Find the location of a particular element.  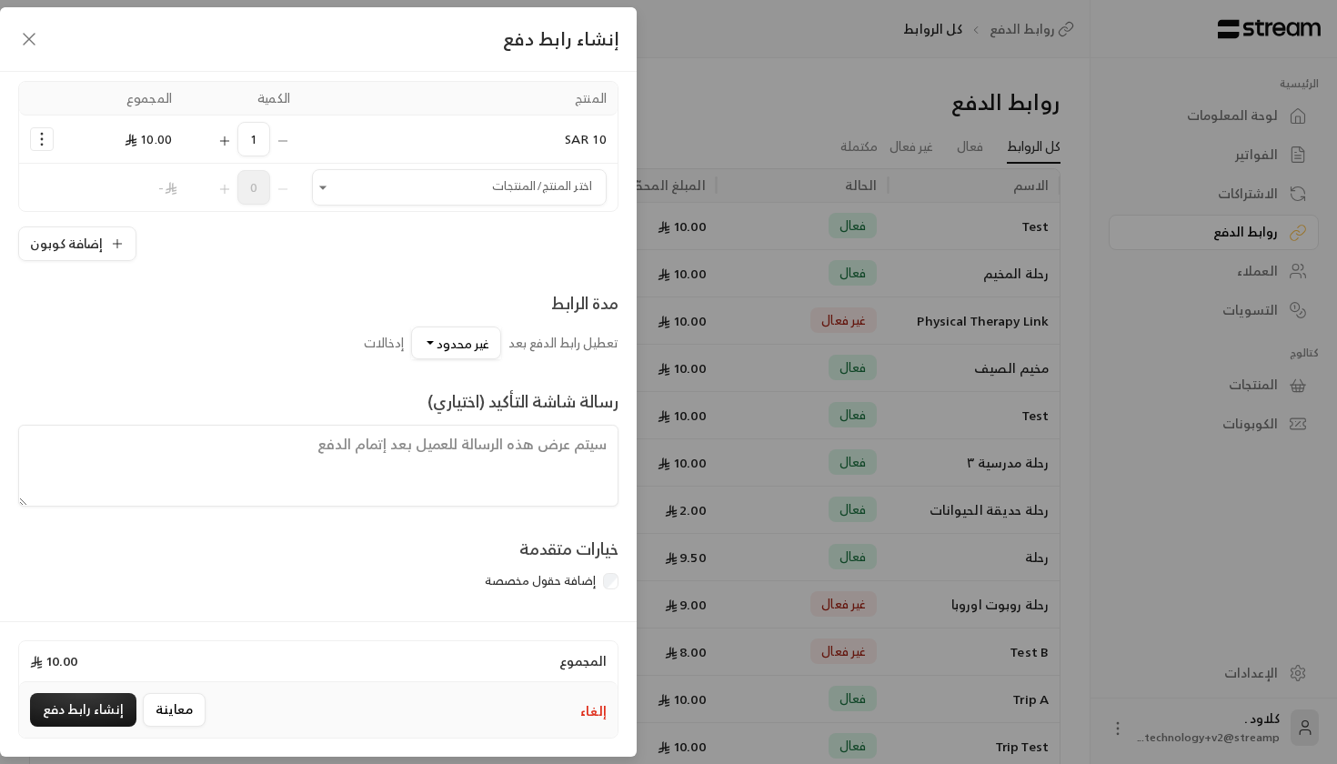

div: خيارات متقدمة is located at coordinates (569, 549).